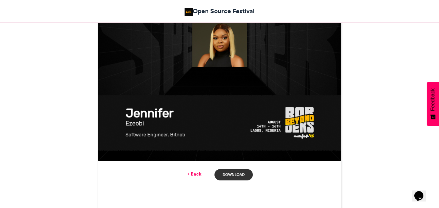  What do you see at coordinates (194, 174) in the screenshot?
I see `a: Back` at bounding box center [194, 174].